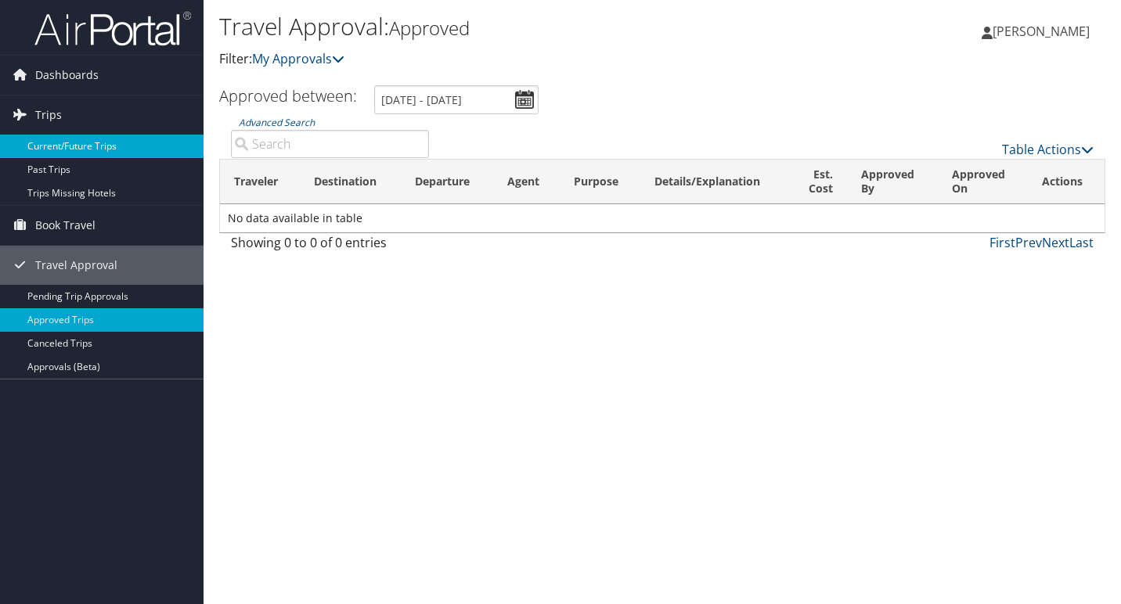 Image resolution: width=1121 pixels, height=604 pixels. What do you see at coordinates (65, 225) in the screenshot?
I see `span: Book Travel` at bounding box center [65, 225].